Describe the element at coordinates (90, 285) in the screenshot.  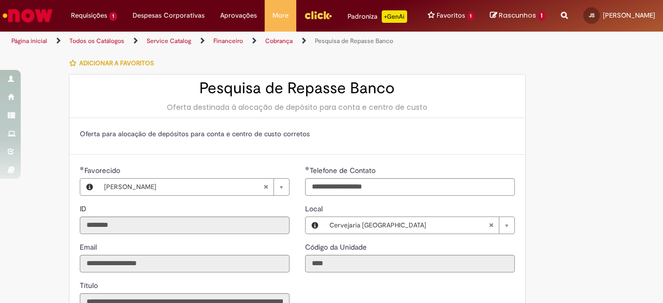
I see `label: Somente leitura - Título` at that location.